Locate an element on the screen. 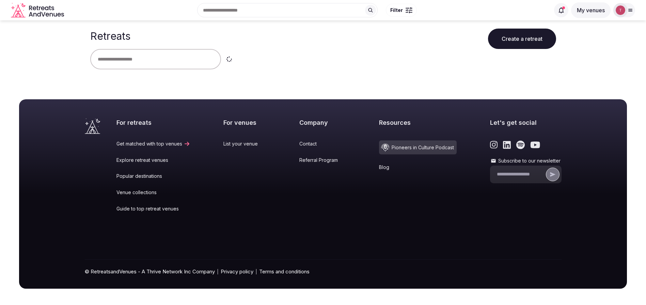 Image resolution: width=646 pixels, height=305 pixels. h2: Company is located at coordinates (322, 123).